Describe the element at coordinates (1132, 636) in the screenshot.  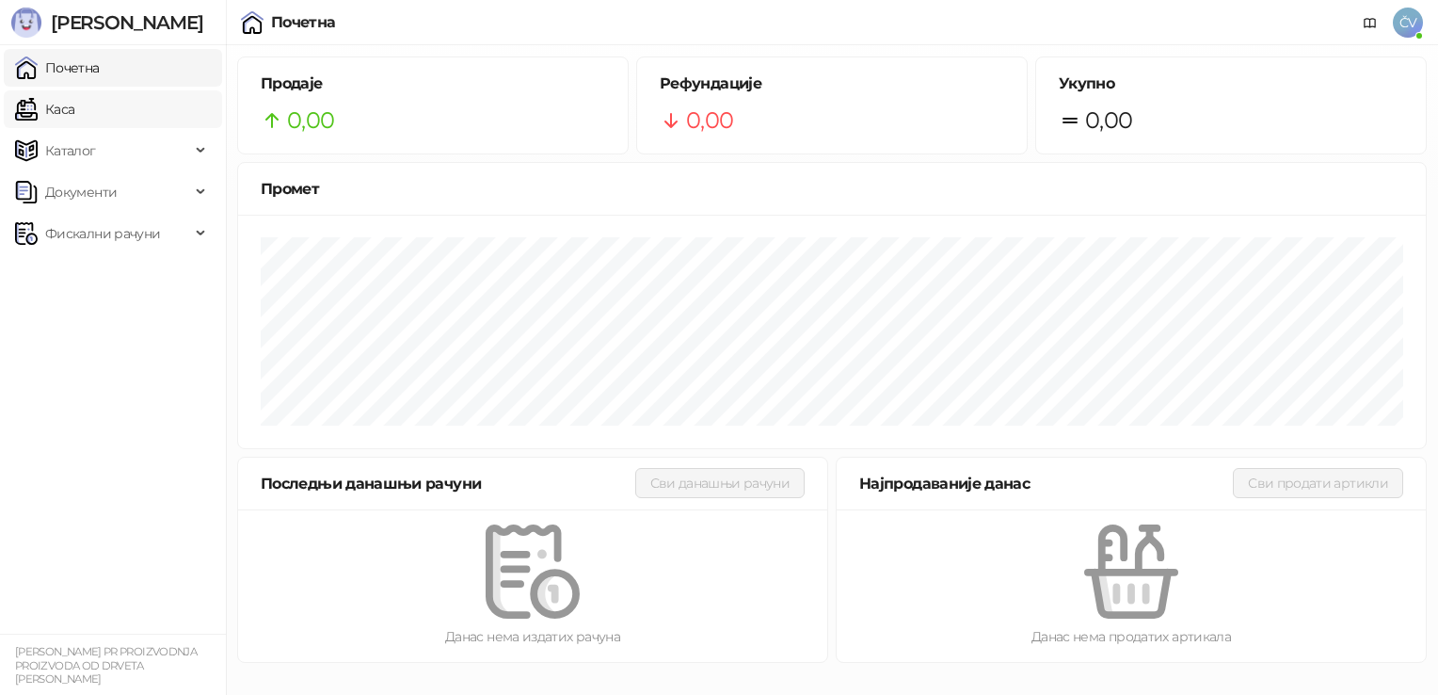
I see `div: Данас нема продатих артикала` at that location.